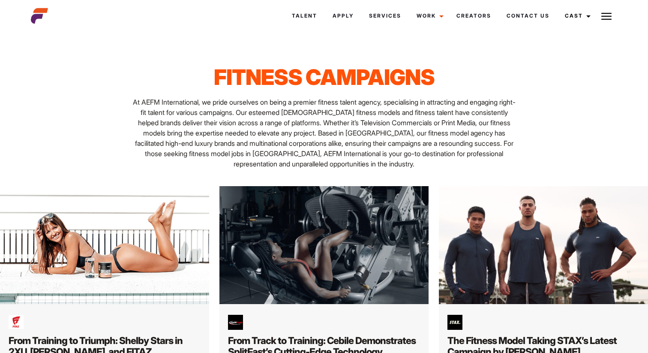  Describe the element at coordinates (343, 16) in the screenshot. I see `a: Apply` at that location.